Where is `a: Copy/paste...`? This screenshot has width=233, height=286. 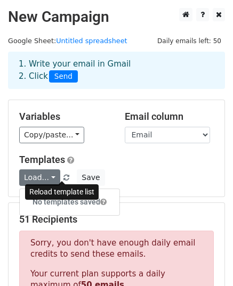
a: Copy/paste... is located at coordinates (52, 135).